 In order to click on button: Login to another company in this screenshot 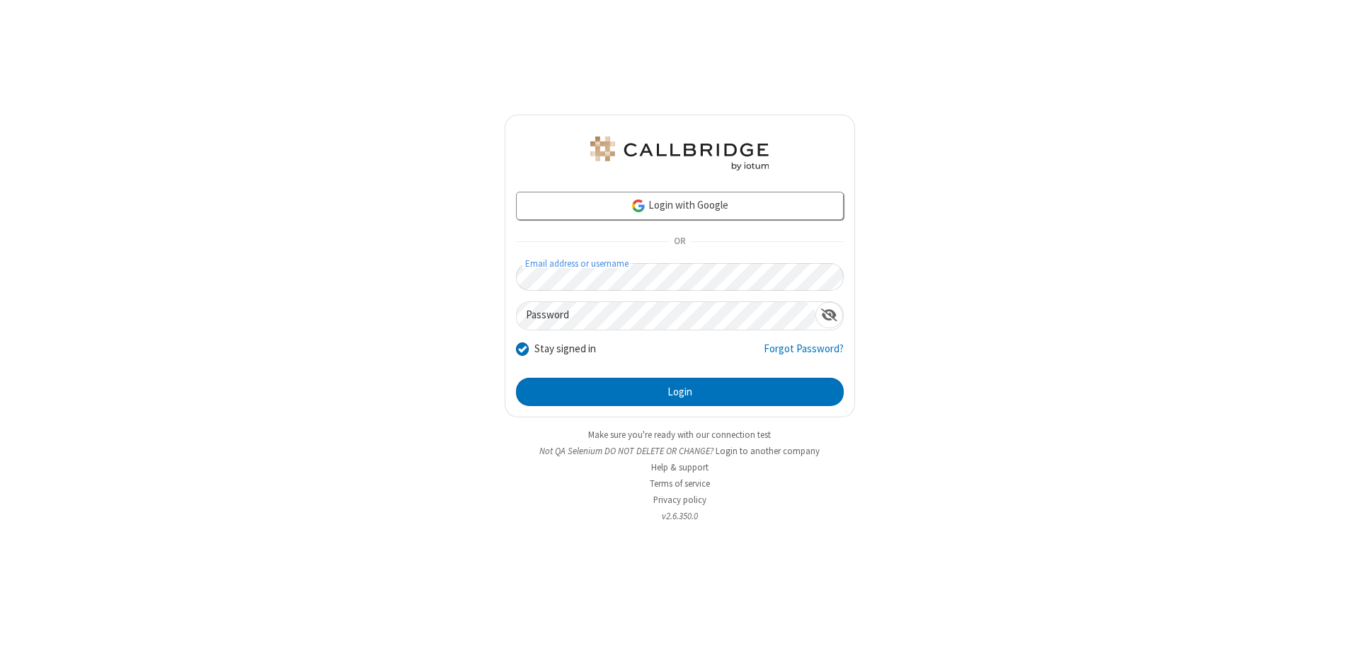, I will do `click(767, 451)`.